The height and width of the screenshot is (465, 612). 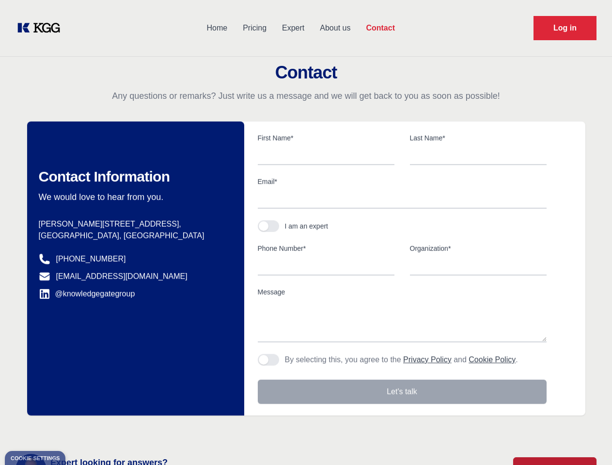 What do you see at coordinates (402, 182) in the screenshot?
I see `label: Email*` at bounding box center [402, 182].